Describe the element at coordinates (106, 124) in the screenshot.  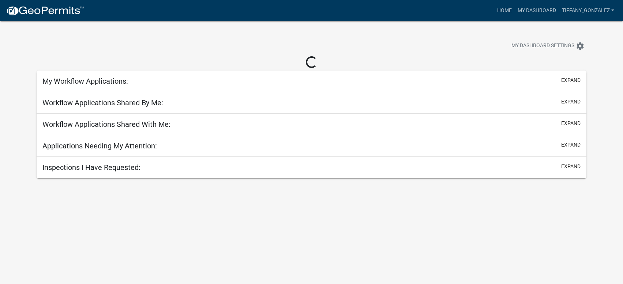
I see `h5: Workflow Applications Shared With Me:` at that location.